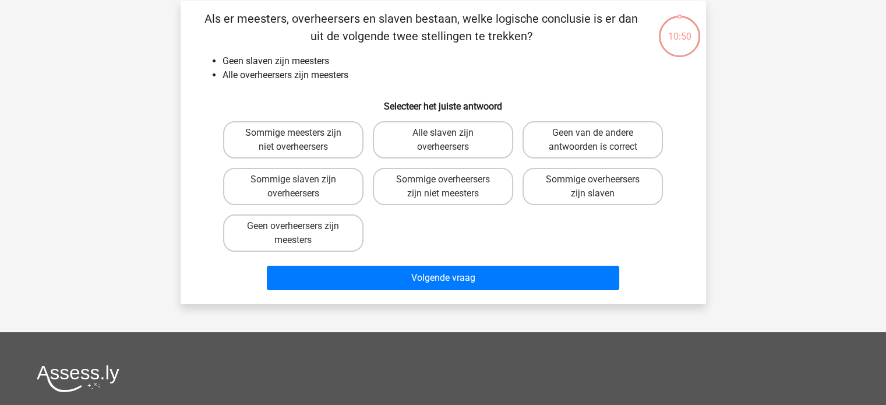 This screenshot has height=405, width=886. What do you see at coordinates (455, 75) in the screenshot?
I see `li: Alle overheersers zijn meesters` at bounding box center [455, 75].